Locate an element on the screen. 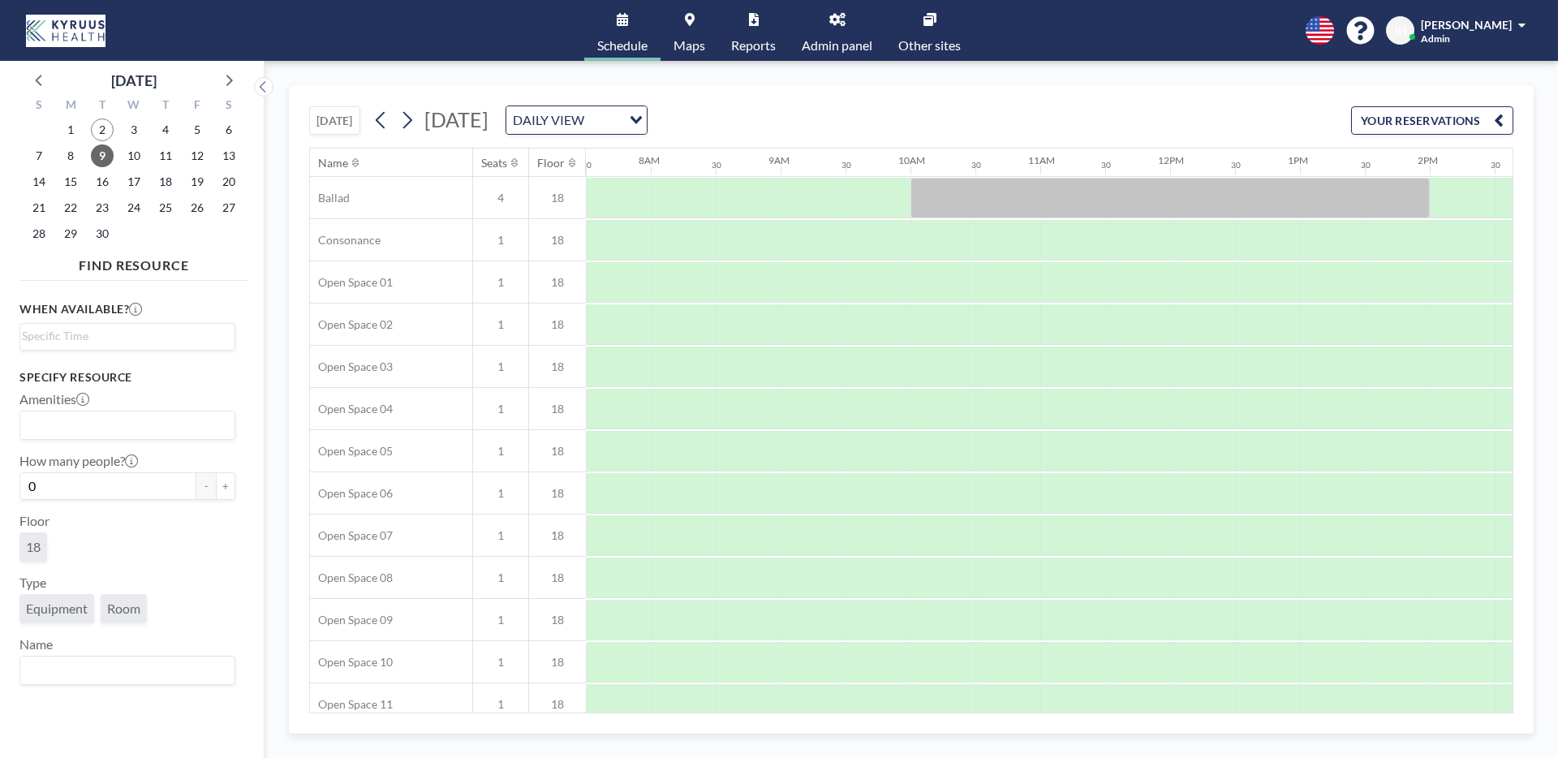  span: Tuesday, September 30, 2025 is located at coordinates (102, 234).